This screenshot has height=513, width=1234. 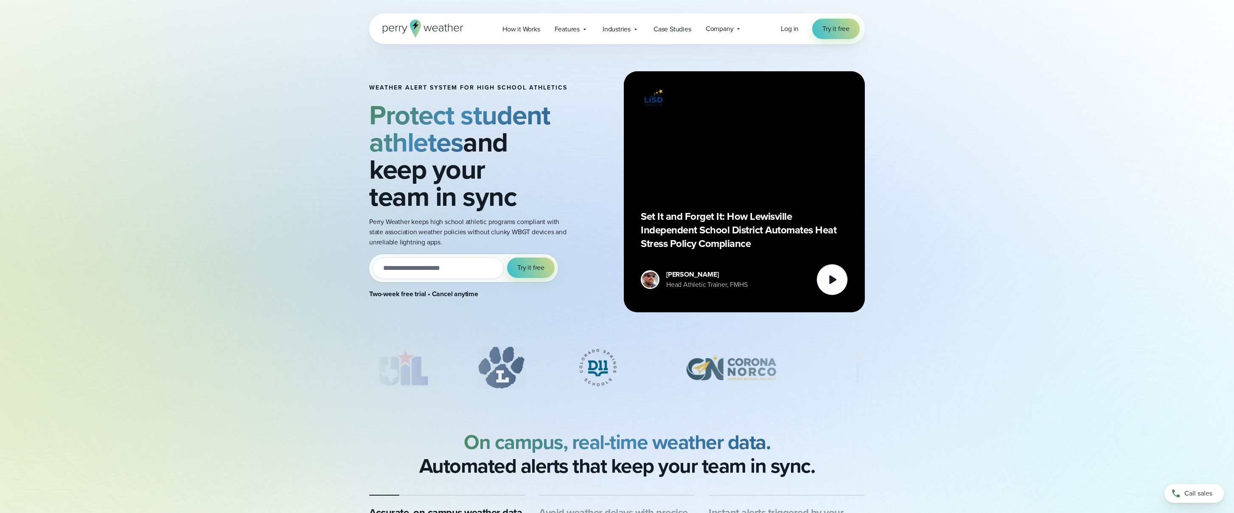 What do you see at coordinates (789, 28) in the screenshot?
I see `span: Log in` at bounding box center [789, 28].